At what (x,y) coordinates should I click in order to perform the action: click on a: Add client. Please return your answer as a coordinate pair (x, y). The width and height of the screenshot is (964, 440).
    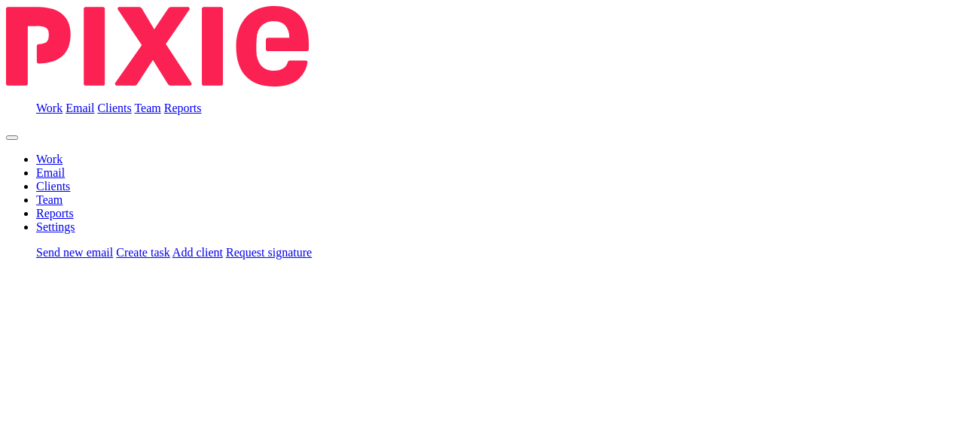
    Looking at the image, I should click on (197, 252).